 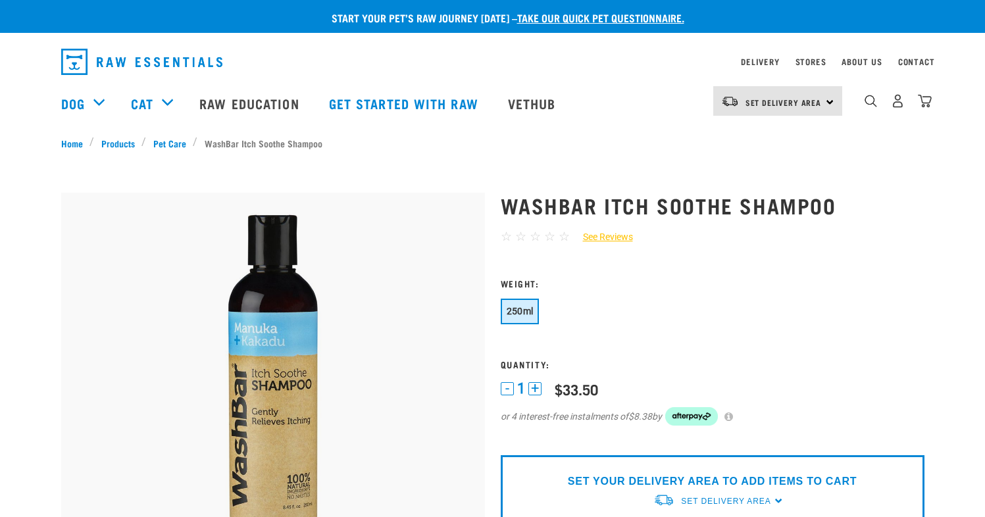 I want to click on a: See Reviews, so click(x=602, y=237).